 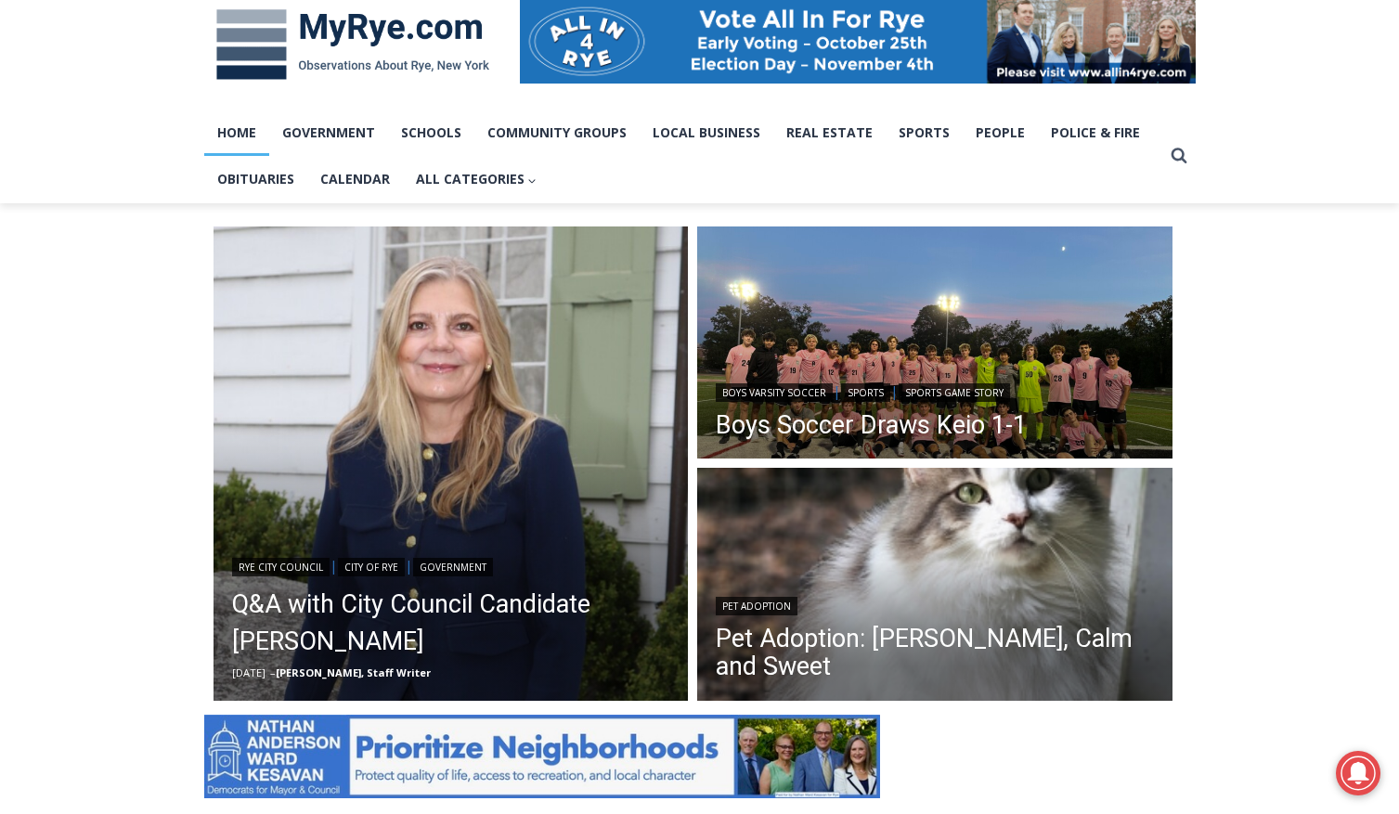 I want to click on a: Boys Soccer Draws Keio 1-1, so click(x=871, y=425).